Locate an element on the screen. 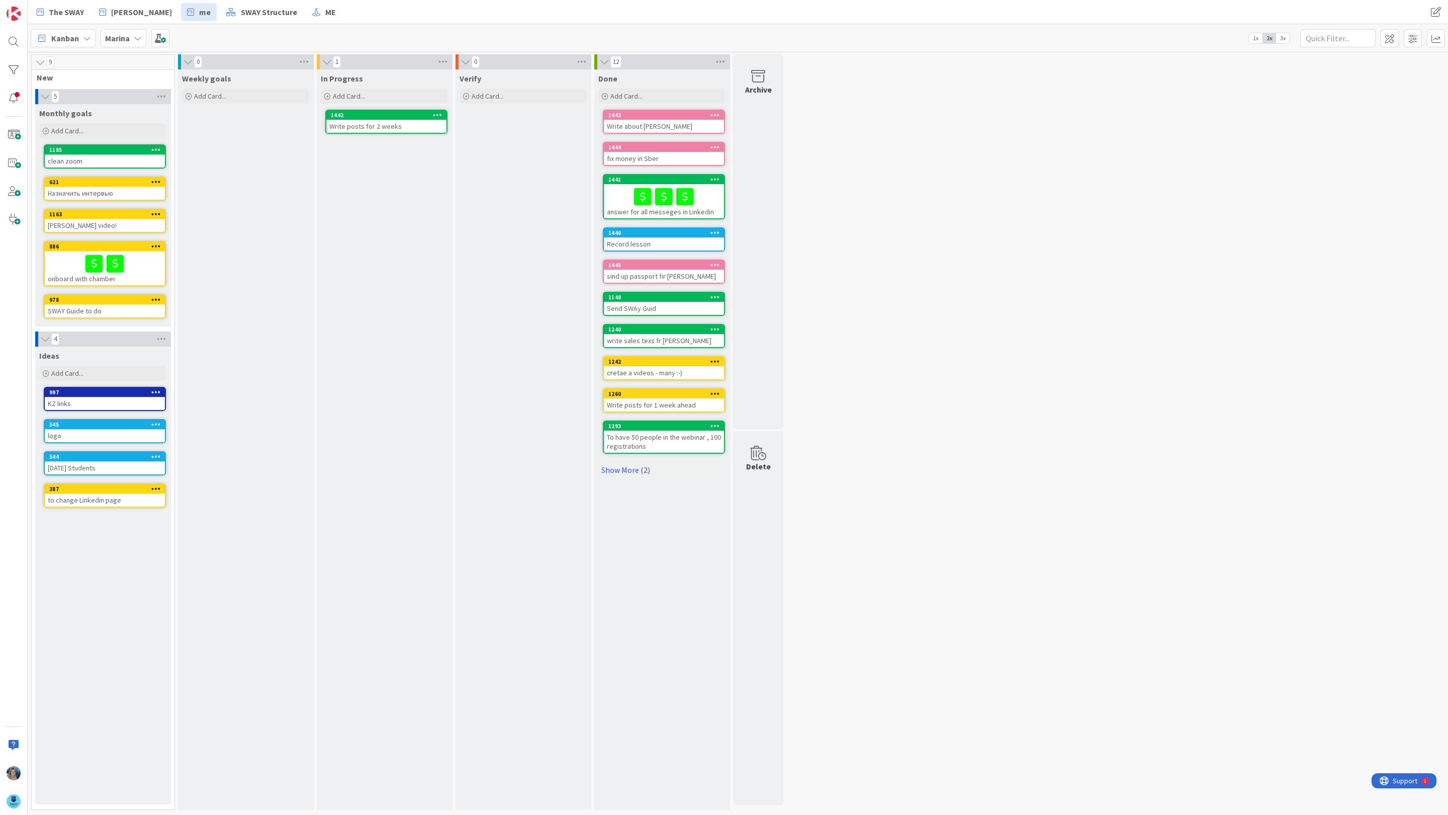 The width and height of the screenshot is (1448, 815). a: 1293To have 50 people in the webinar , 100 registrations is located at coordinates (664, 437).